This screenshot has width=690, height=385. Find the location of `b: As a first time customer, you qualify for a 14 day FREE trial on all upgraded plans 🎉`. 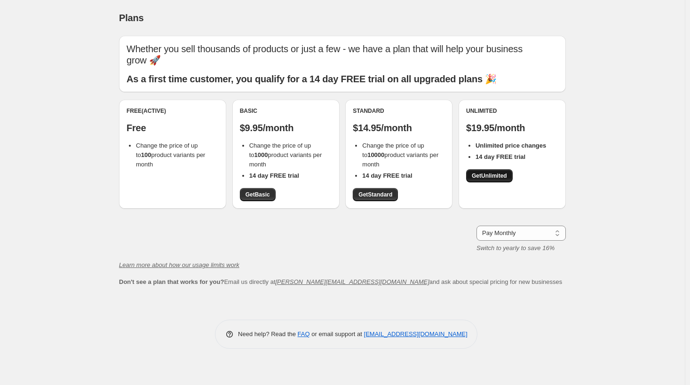

b: As a first time customer, you qualify for a 14 day FREE trial on all upgraded plans 🎉 is located at coordinates (311, 79).